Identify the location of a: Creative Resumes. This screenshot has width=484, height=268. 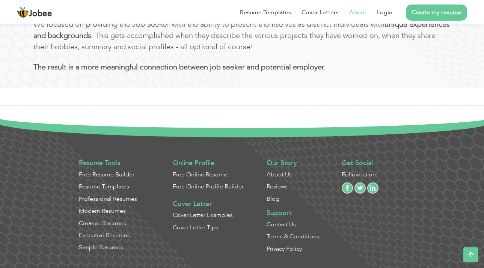
(103, 224).